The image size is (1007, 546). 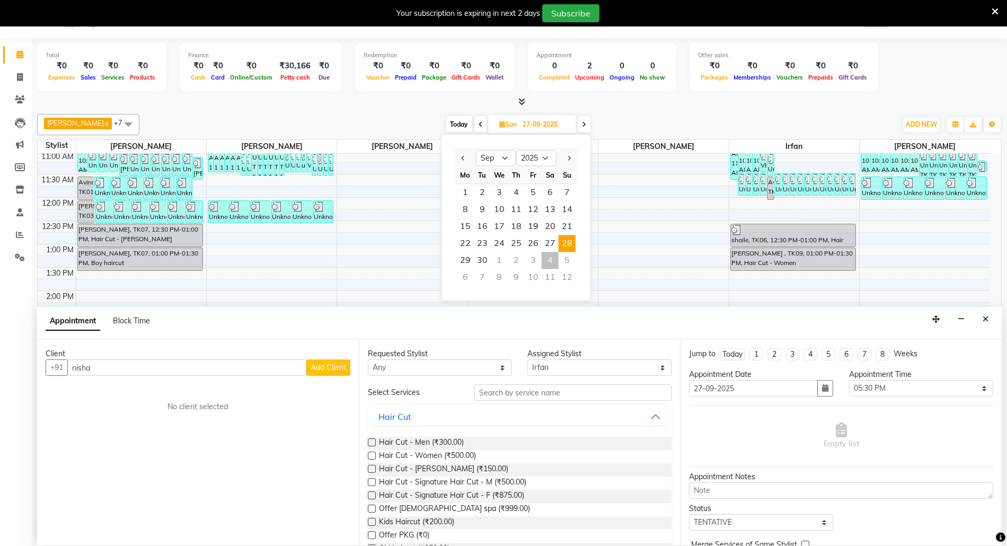 I want to click on div: Su, so click(x=567, y=175).